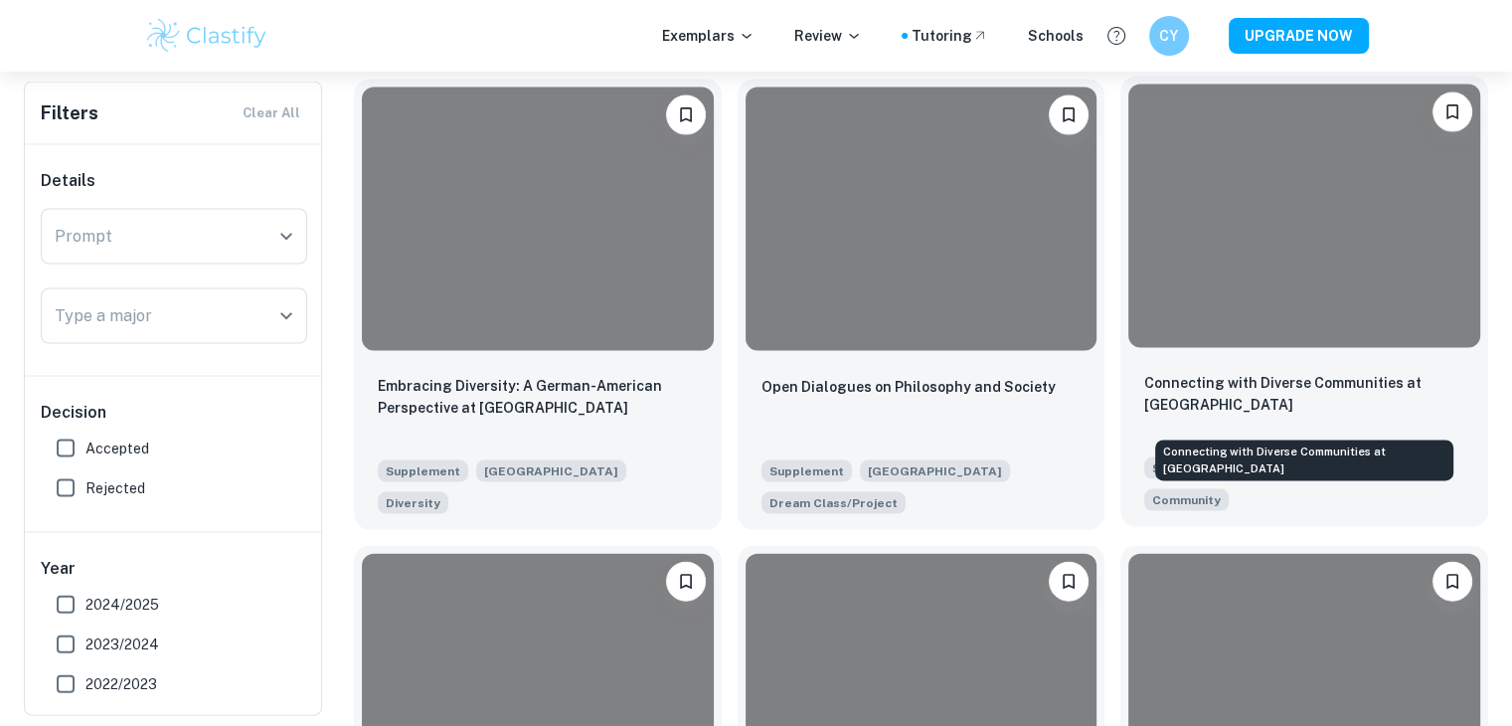  Describe the element at coordinates (1117, 36) in the screenshot. I see `button: Help and Feedback` at that location.